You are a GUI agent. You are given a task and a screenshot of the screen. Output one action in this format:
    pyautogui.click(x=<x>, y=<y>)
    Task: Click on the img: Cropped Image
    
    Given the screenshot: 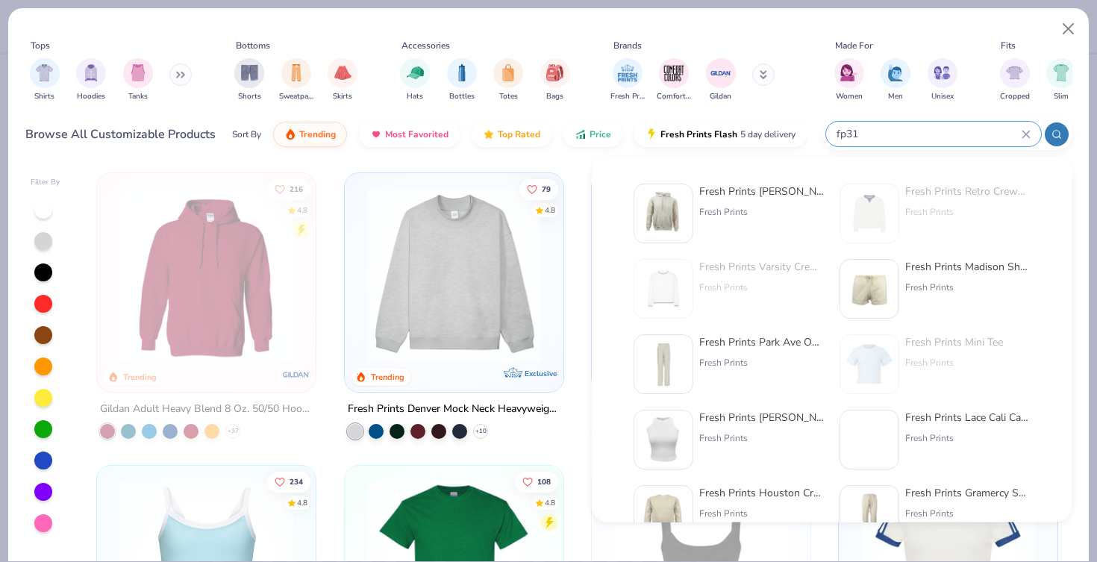 What is the action you would take?
    pyautogui.click(x=1014, y=72)
    